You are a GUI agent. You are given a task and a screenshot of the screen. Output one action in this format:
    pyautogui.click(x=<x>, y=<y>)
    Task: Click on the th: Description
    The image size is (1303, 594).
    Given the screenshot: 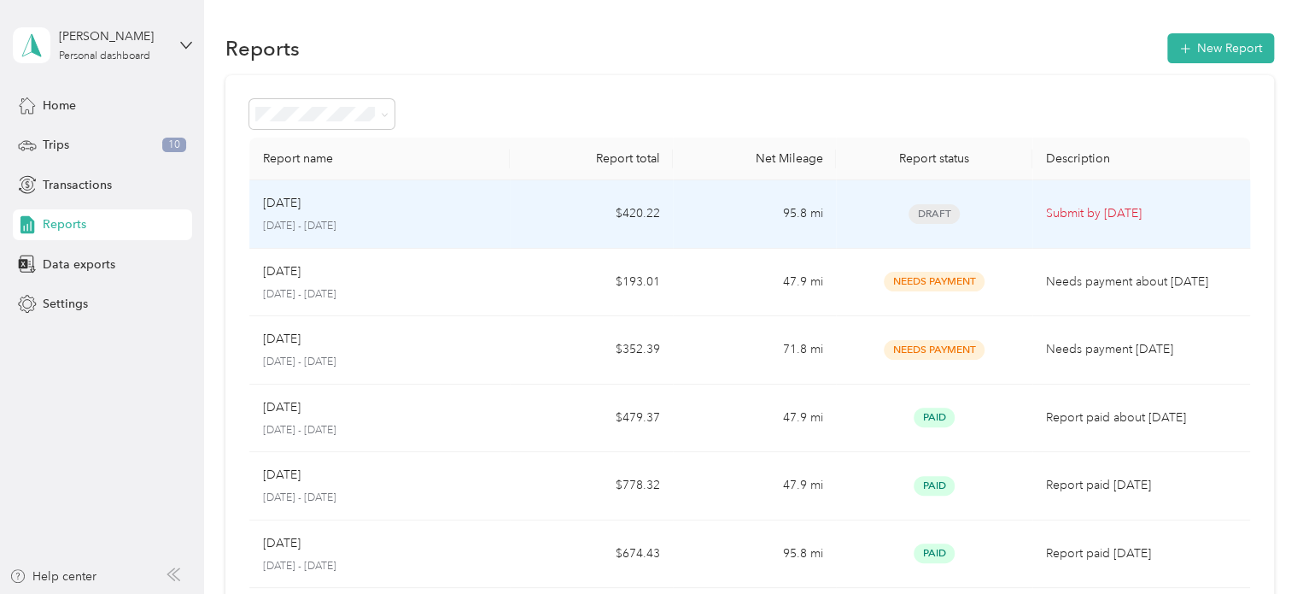 What is the action you would take?
    pyautogui.click(x=1141, y=159)
    